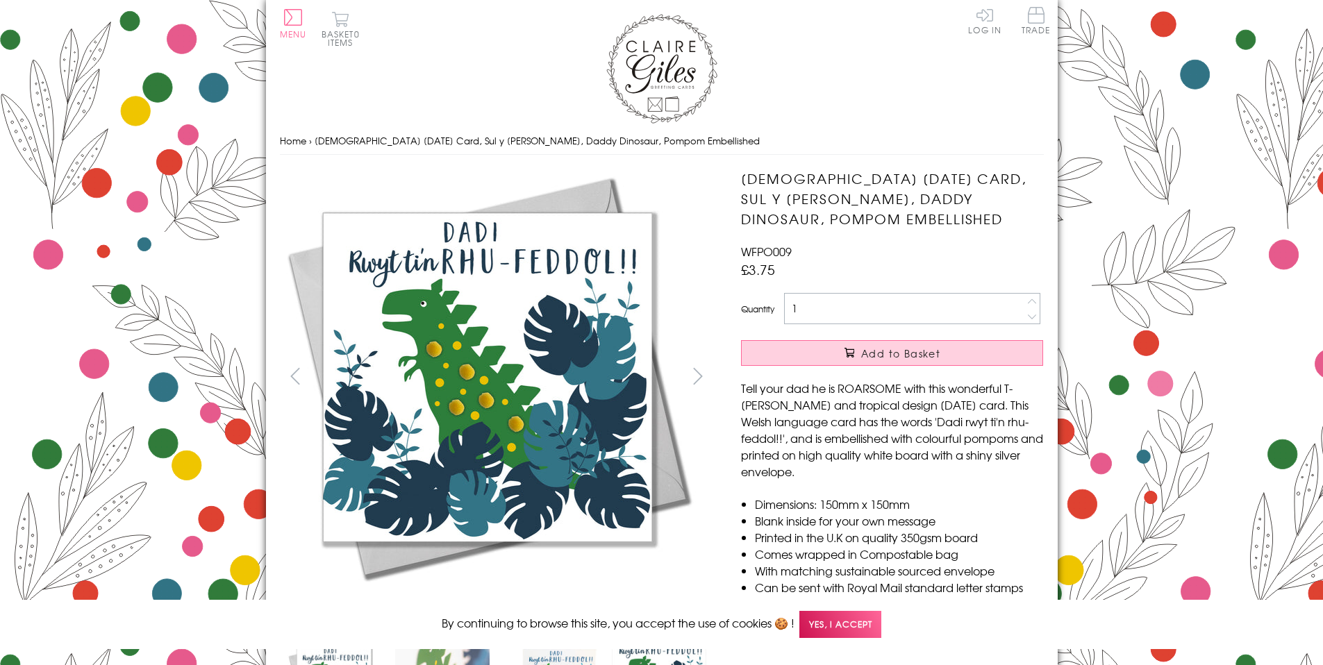 The height and width of the screenshot is (665, 1323). I want to click on nav: breadcrumbs, so click(662, 141).